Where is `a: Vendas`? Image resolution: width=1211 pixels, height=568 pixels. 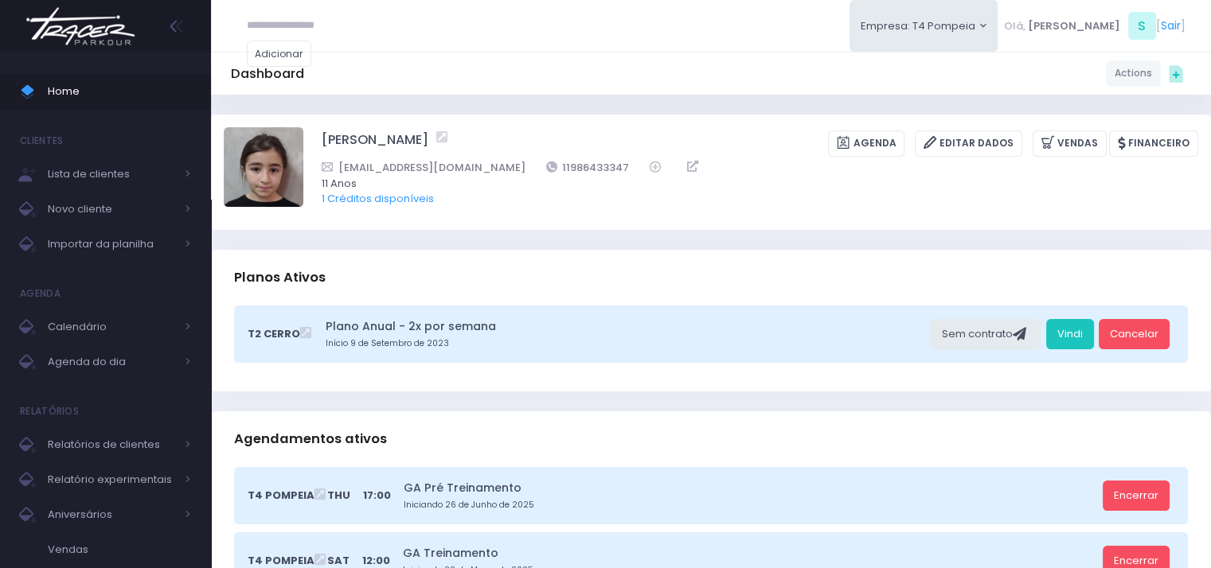
a: Vendas is located at coordinates (1069, 143).